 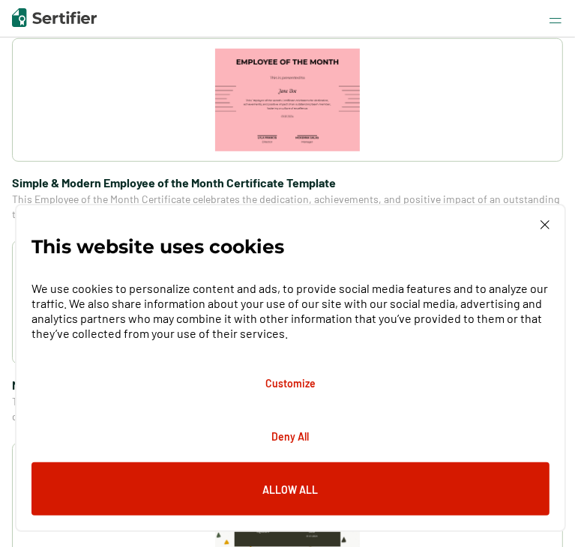 I want to click on img: sertifier header menu icon, so click(x=555, y=20).